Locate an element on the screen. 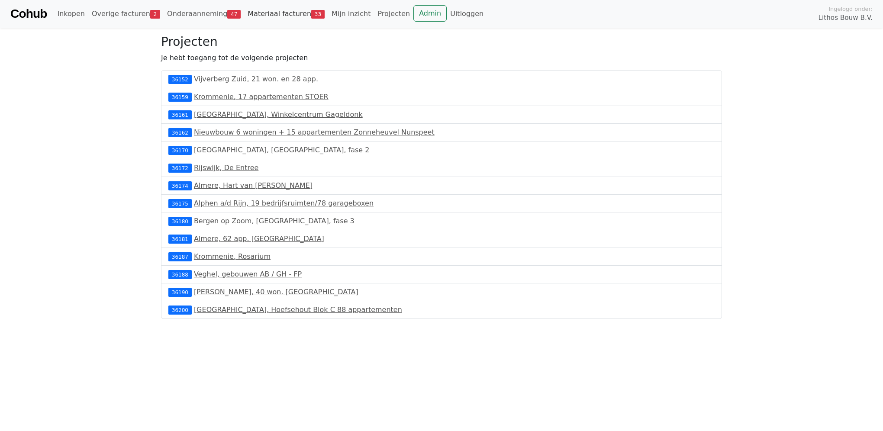  div: 36161 is located at coordinates (180, 115).